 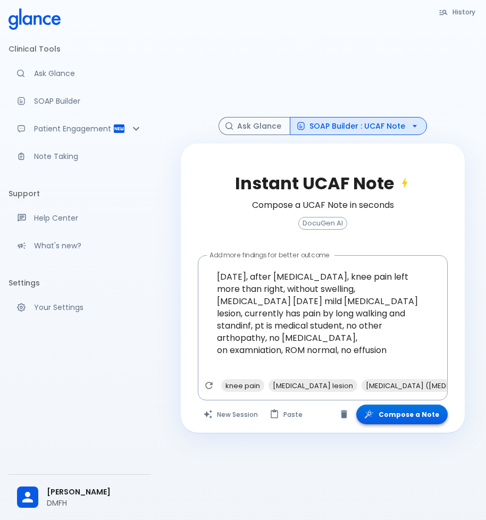 What do you see at coordinates (80, 129) in the screenshot?
I see `div: Patient Reports & Referrals` at bounding box center [80, 129].